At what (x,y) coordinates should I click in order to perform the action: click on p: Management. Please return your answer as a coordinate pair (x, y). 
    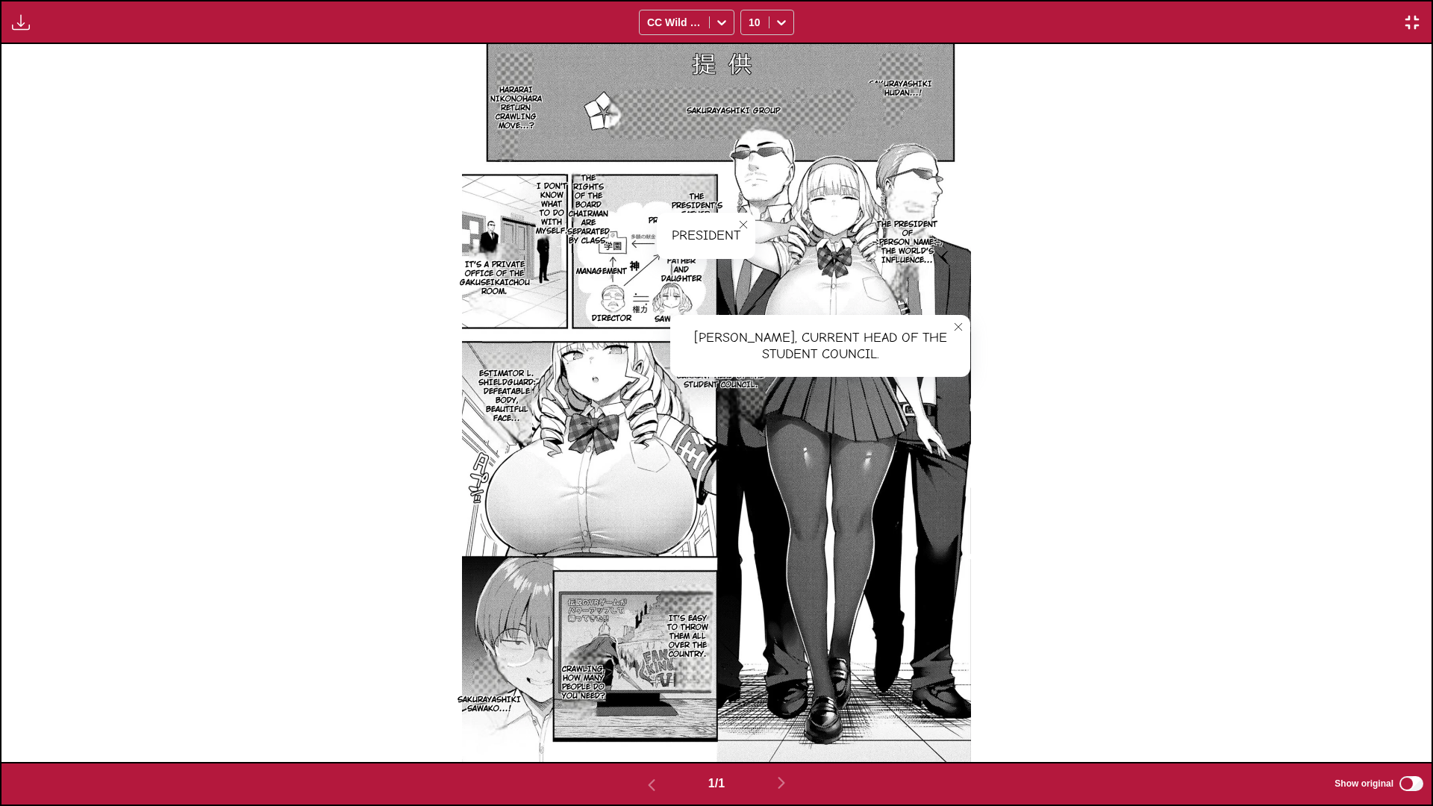
    Looking at the image, I should click on (601, 272).